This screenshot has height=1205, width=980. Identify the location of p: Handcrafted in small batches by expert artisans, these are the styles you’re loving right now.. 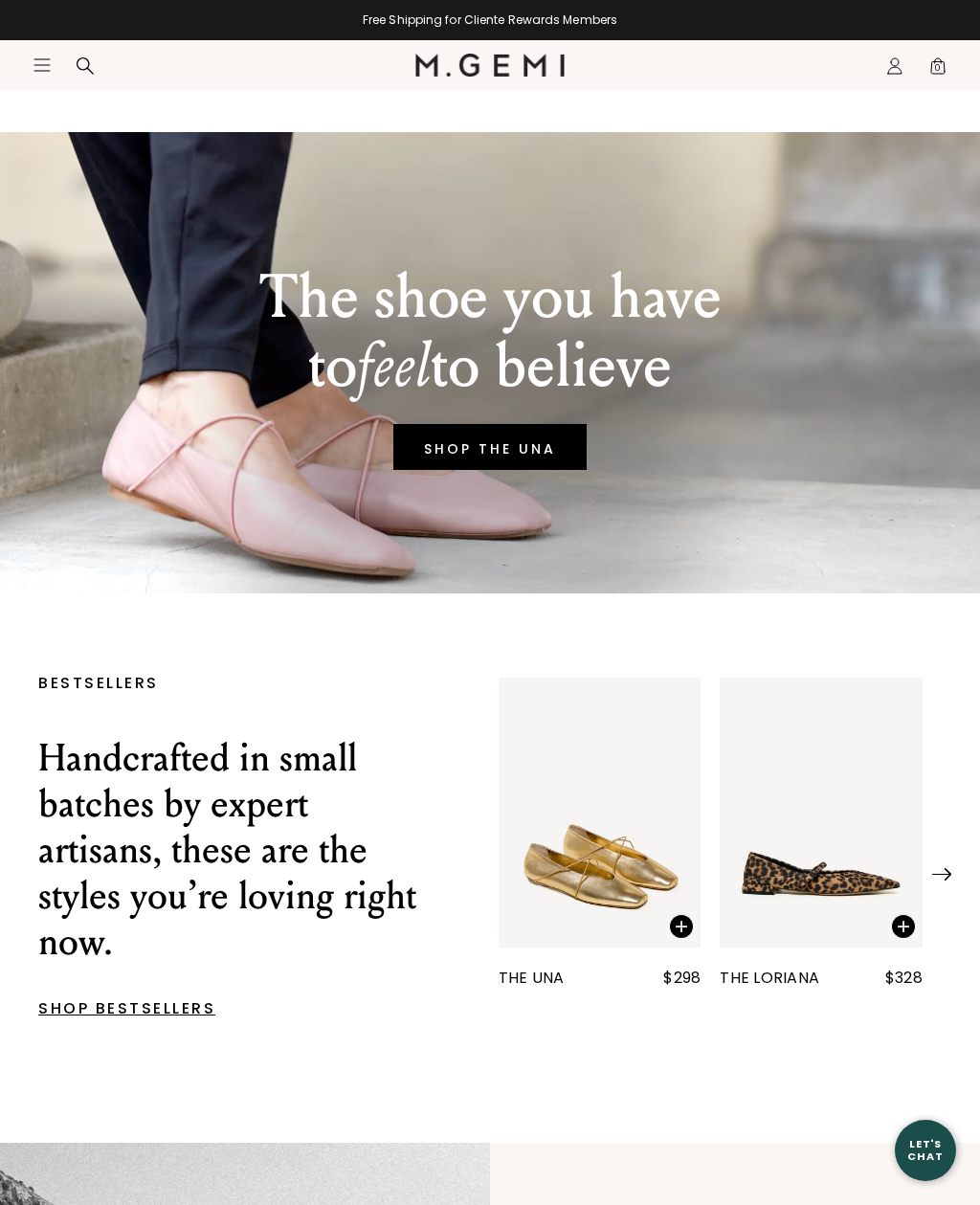
(240, 849).